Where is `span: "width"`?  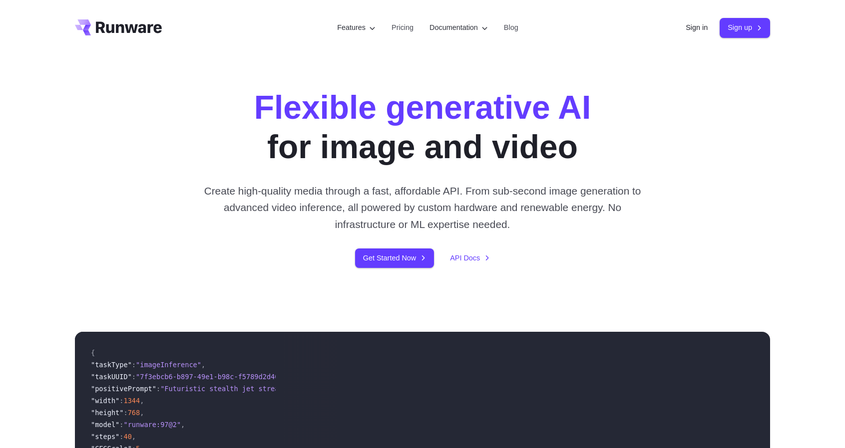 span: "width" is located at coordinates (105, 401).